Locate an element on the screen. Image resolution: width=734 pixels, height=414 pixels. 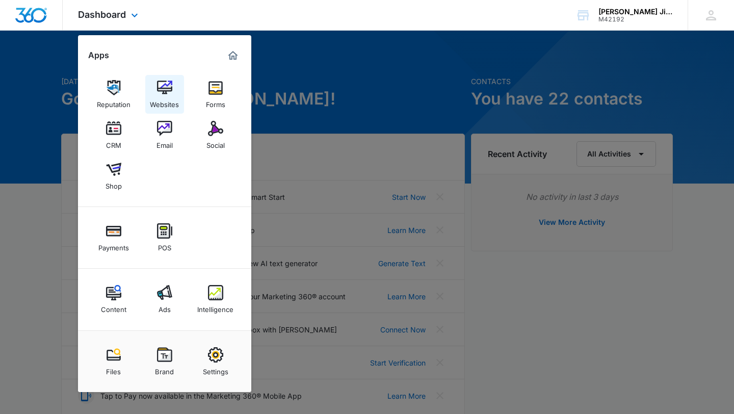
a: Forms is located at coordinates (216, 94).